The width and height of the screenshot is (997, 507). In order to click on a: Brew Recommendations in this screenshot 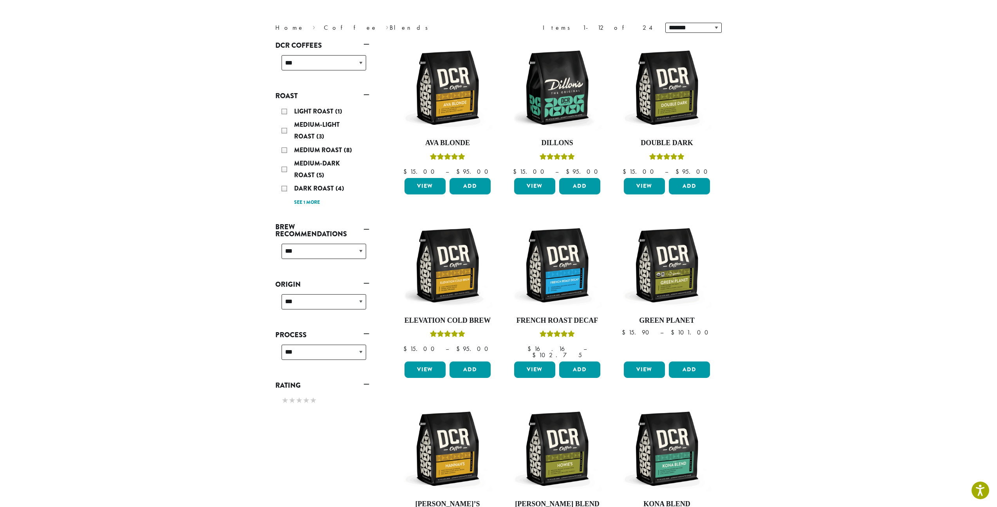, I will do `click(322, 231)`.